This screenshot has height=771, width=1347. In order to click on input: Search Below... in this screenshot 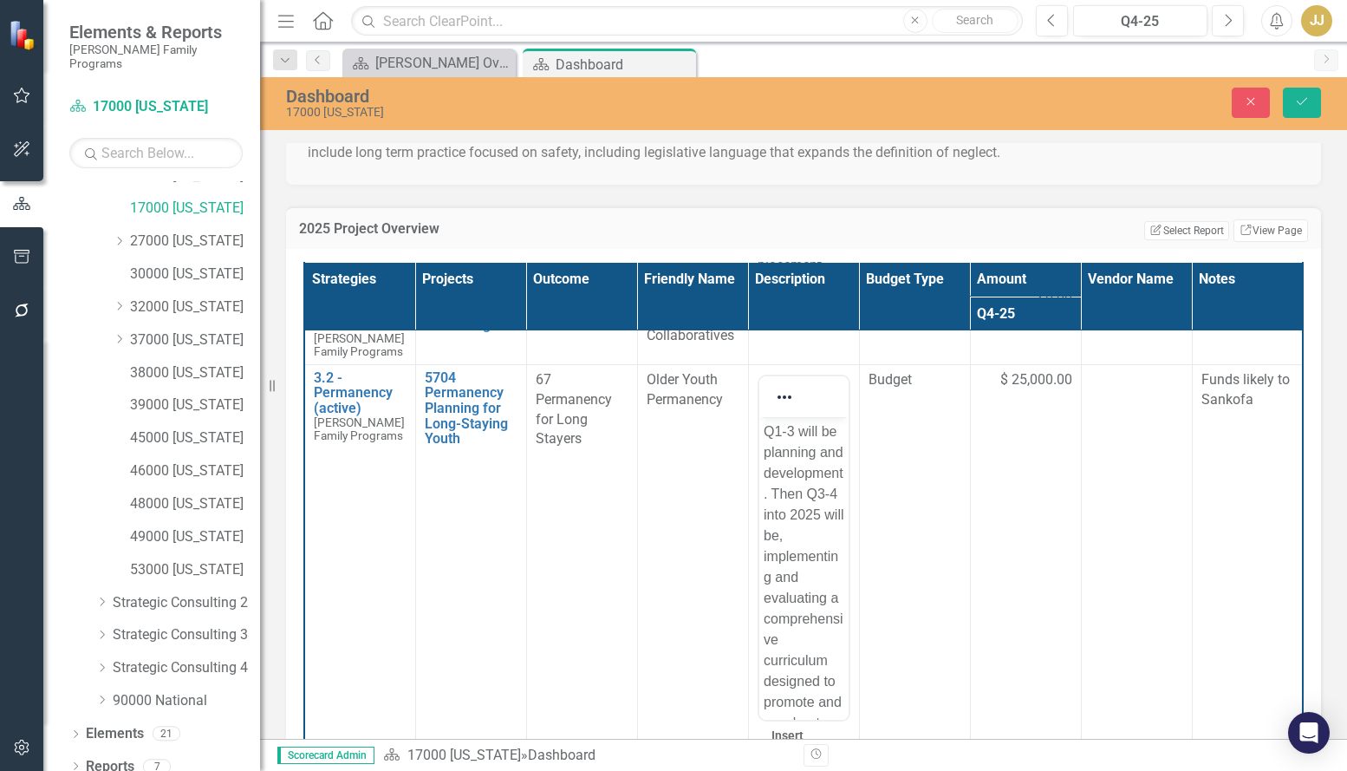, I will do `click(156, 153)`.